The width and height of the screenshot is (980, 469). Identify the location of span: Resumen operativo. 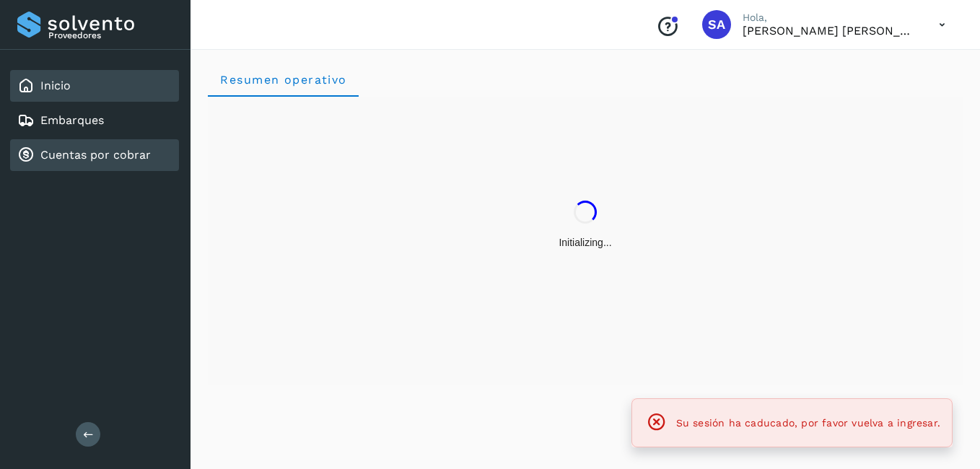
(283, 79).